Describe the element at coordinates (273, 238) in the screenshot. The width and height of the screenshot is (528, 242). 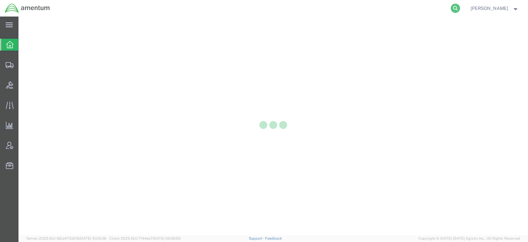
I see `a: Feedback` at that location.